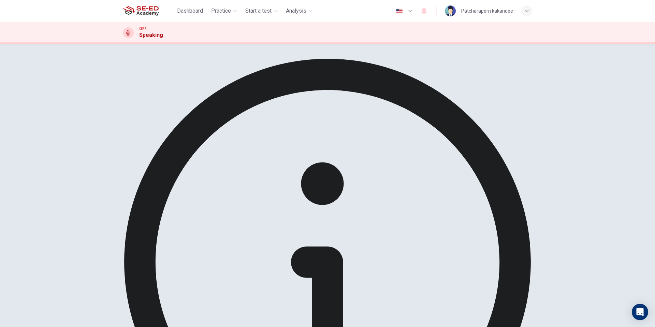 The image size is (655, 327). I want to click on div: Patcharaporn kakandee, so click(487, 11).